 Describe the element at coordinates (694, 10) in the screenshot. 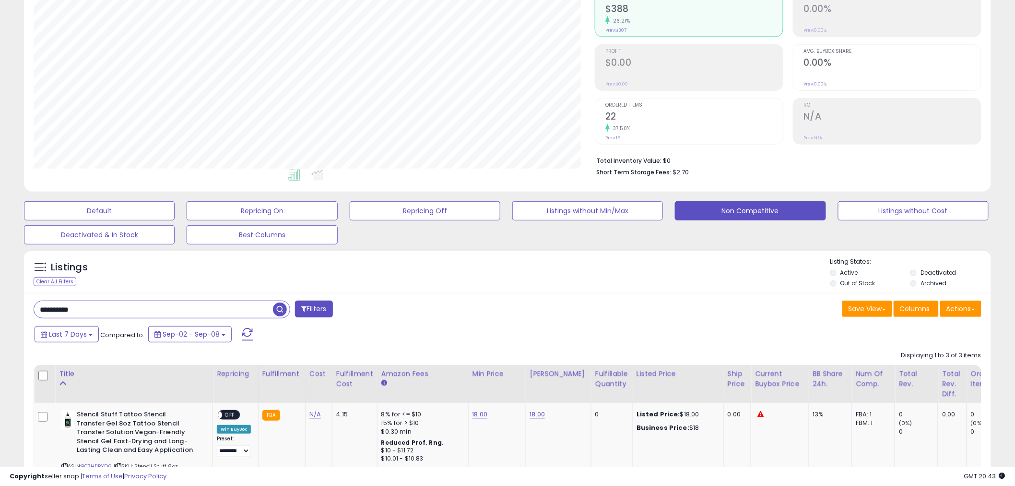

I see `h2: $388` at that location.